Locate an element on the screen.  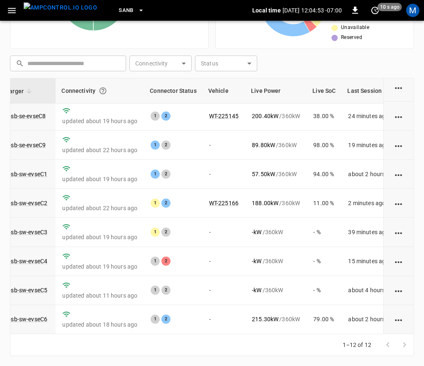
a: ca-sb-sw-evseC1 is located at coordinates (25, 174).